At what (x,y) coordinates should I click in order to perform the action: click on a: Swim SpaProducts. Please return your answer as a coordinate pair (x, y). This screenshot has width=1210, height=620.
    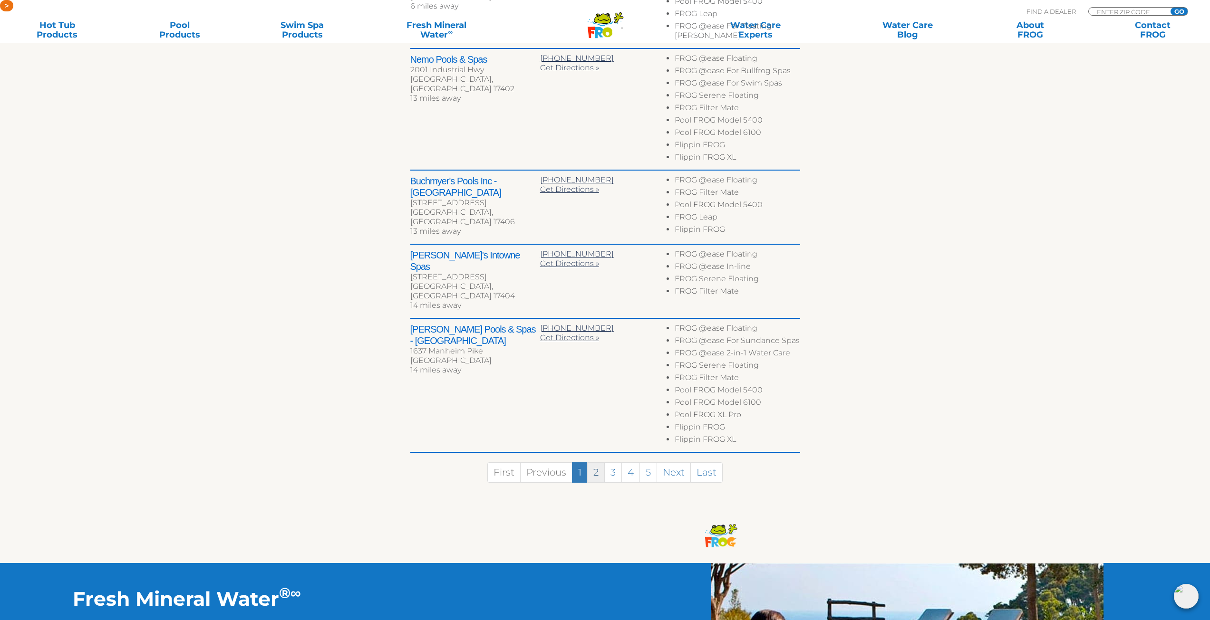
    Looking at the image, I should click on (302, 30).